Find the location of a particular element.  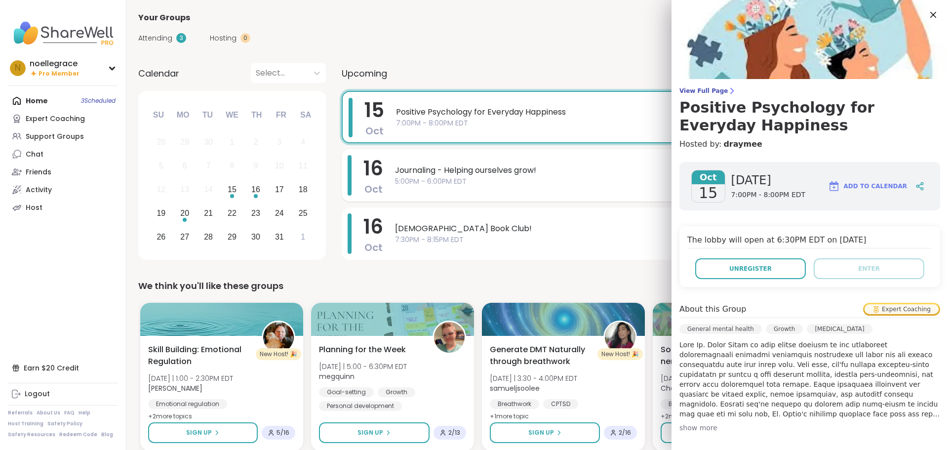

h4: Hosted by: is located at coordinates (809, 144).